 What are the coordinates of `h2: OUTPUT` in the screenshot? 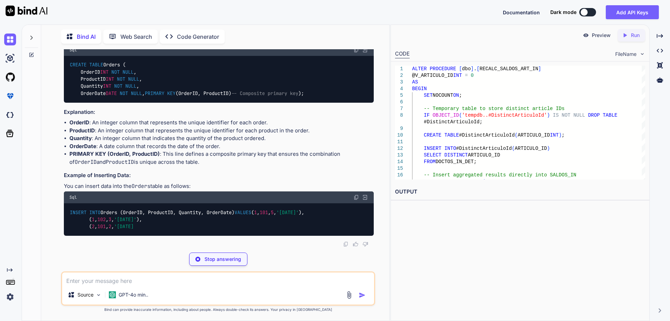 It's located at (520, 192).